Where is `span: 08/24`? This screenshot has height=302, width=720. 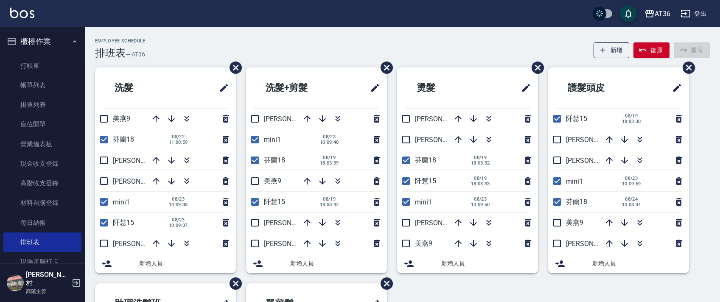 span: 08/24 is located at coordinates (632, 199).